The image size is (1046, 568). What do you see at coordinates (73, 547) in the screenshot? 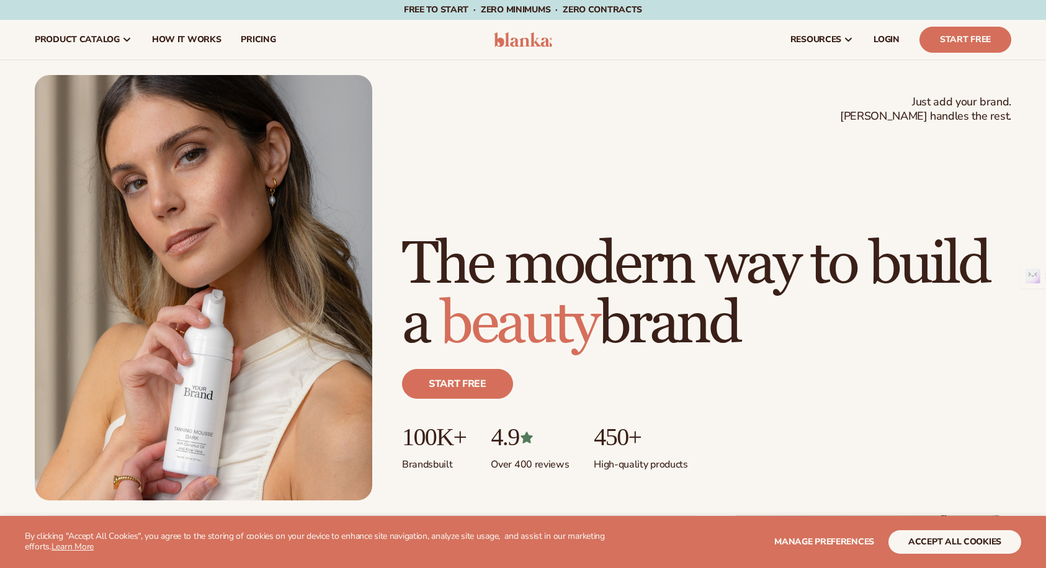
I see `a: Learn More` at bounding box center [73, 547].